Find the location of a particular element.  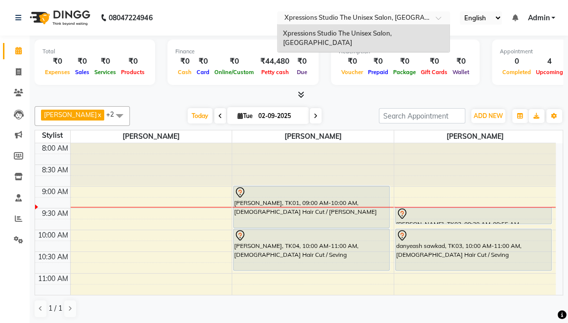

button: ADD NEW is located at coordinates (488, 116).